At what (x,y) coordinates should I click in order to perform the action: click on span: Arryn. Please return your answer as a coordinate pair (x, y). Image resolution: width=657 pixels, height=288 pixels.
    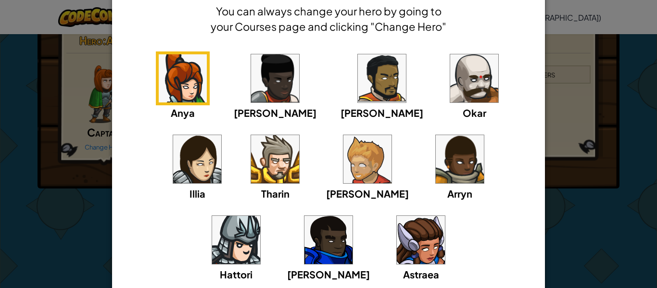
    Looking at the image, I should click on (460, 193).